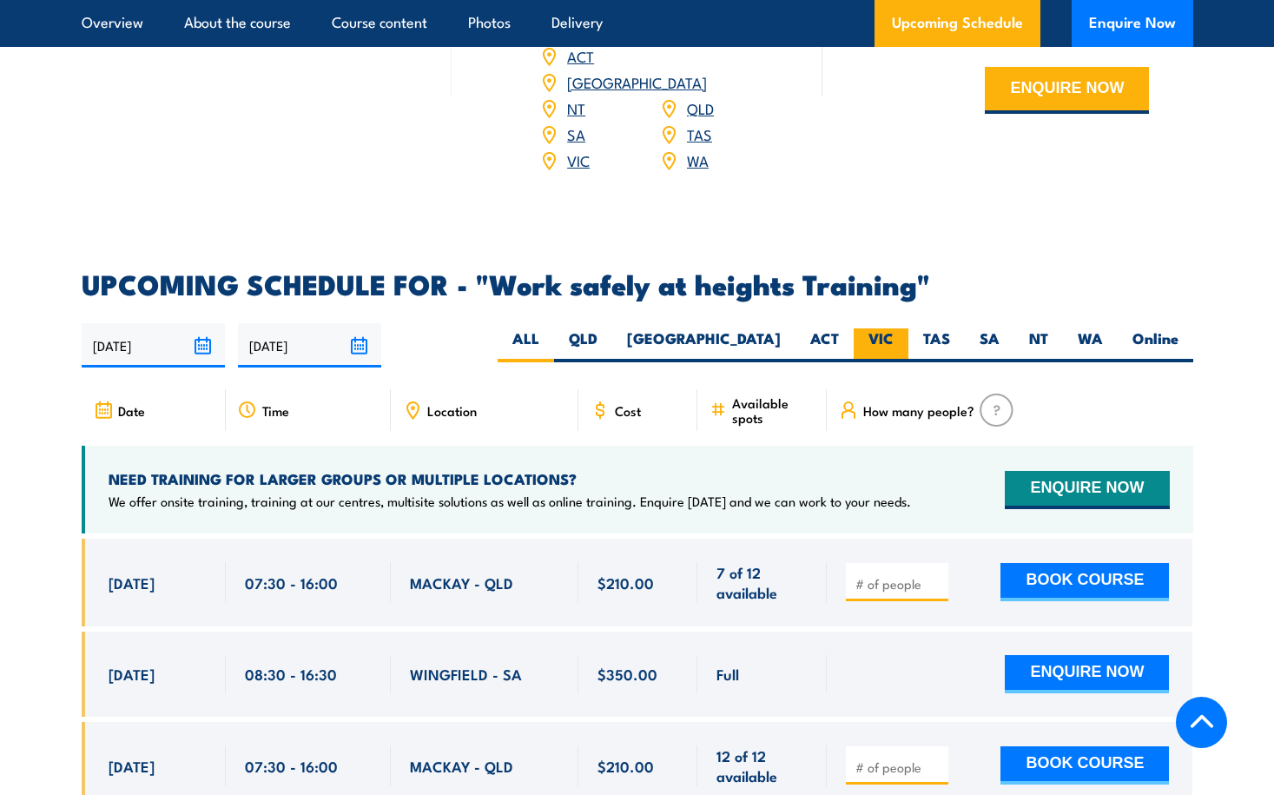 Image resolution: width=1274 pixels, height=795 pixels. I want to click on a: SA, so click(576, 134).